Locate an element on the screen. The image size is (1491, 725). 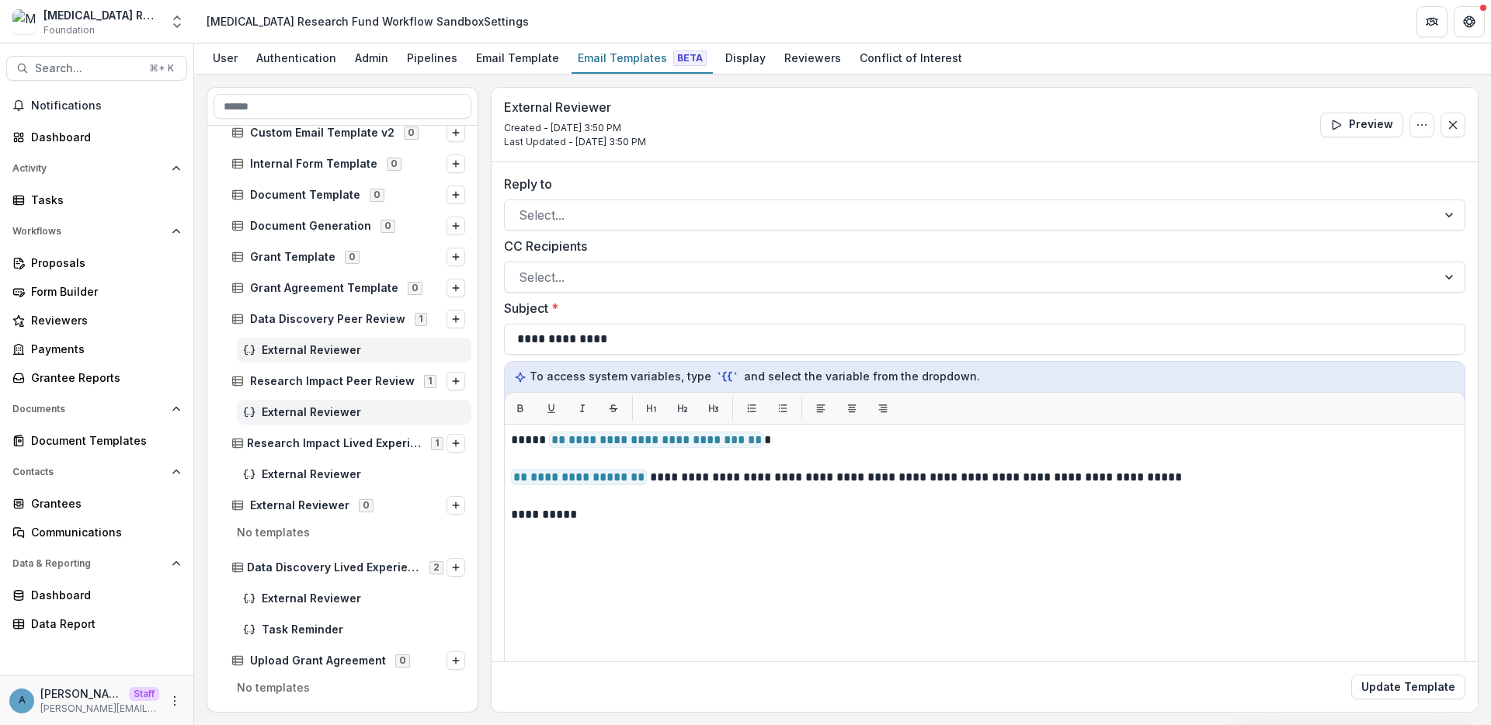
p: To access system variables, type and select the variable from the dropdown. is located at coordinates (985, 377).